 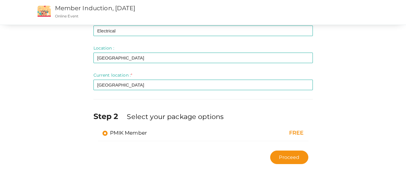 What do you see at coordinates (289, 157) in the screenshot?
I see `span: Proceed` at bounding box center [289, 157].